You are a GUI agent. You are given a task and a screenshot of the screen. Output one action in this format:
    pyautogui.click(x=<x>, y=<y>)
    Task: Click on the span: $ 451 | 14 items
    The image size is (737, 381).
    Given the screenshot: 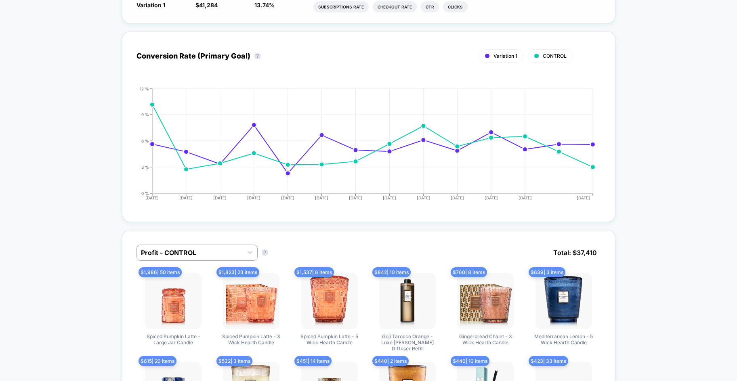 What is the action you would take?
    pyautogui.click(x=313, y=361)
    